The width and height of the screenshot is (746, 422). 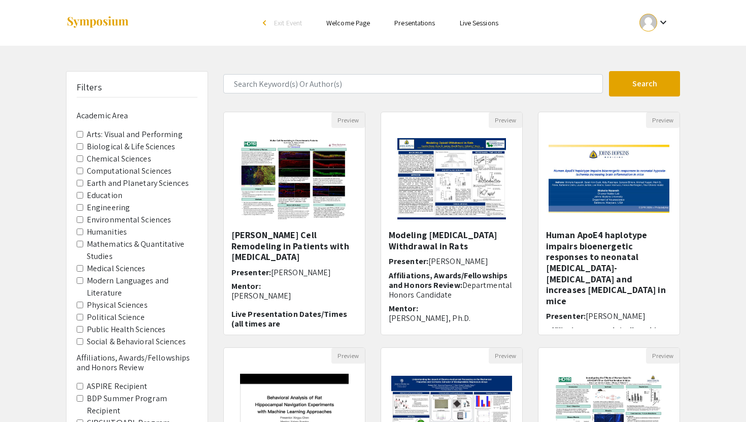 What do you see at coordinates (415, 23) in the screenshot?
I see `a: Presentations` at bounding box center [415, 23].